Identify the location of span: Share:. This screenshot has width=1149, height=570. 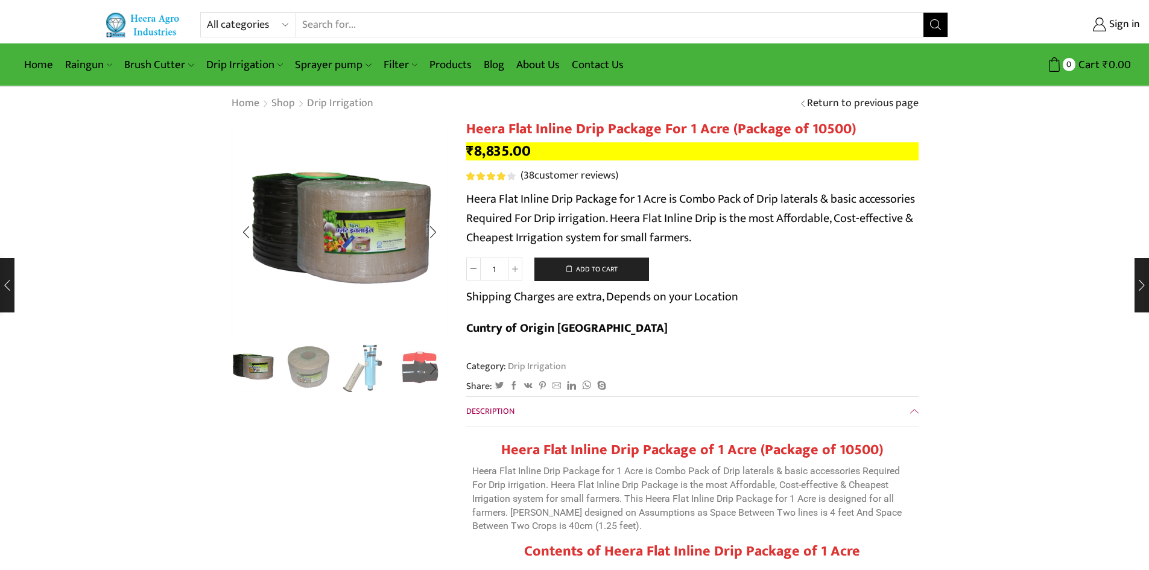
(479, 386).